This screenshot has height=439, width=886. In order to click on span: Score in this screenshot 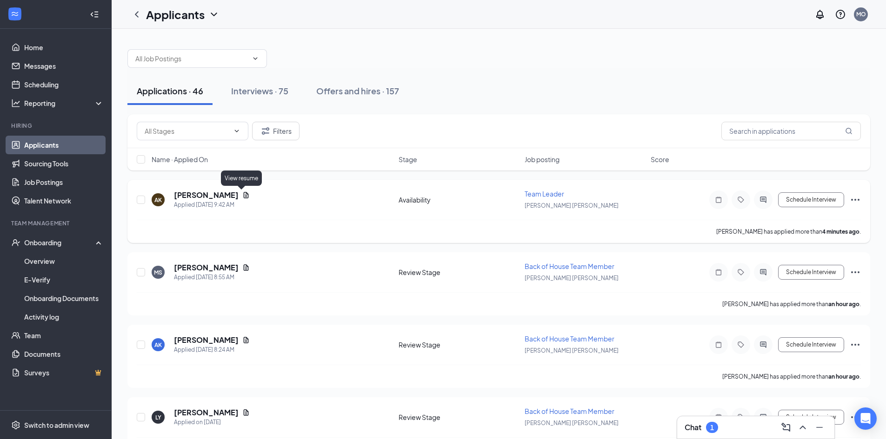, I will do `click(660, 159)`.